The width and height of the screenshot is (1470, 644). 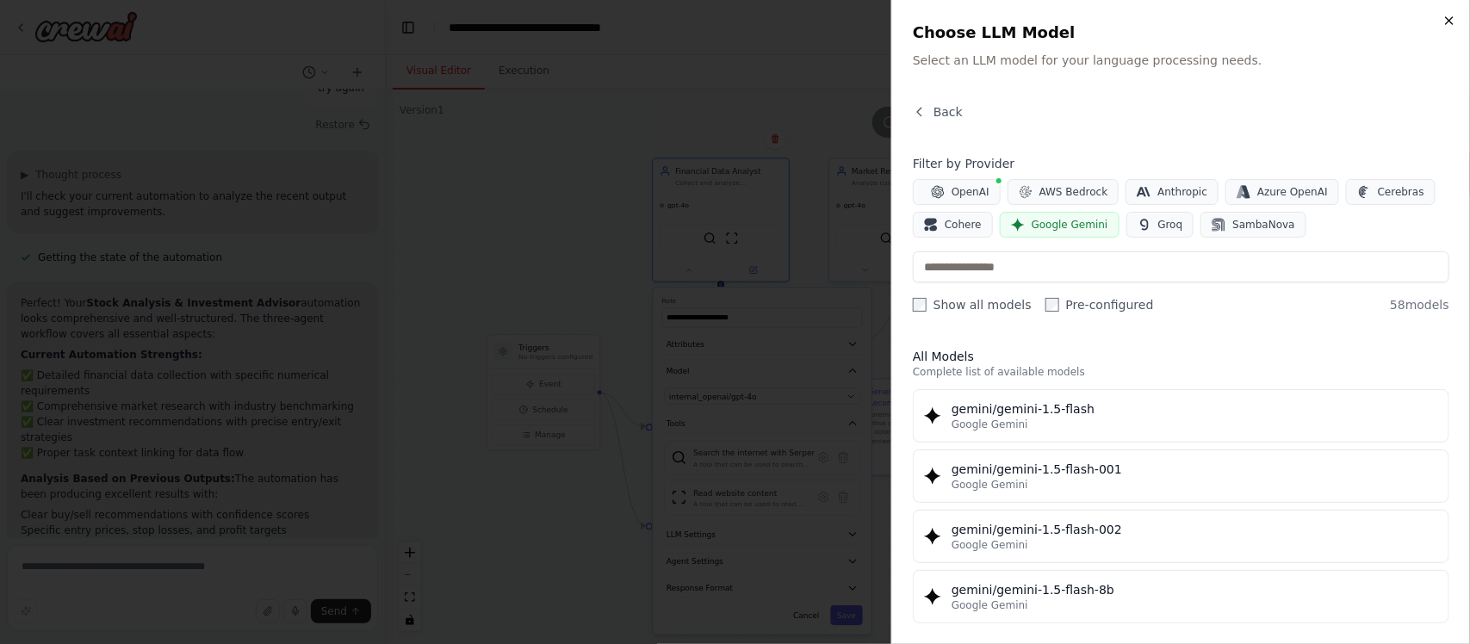 What do you see at coordinates (1194, 409) in the screenshot?
I see `div: gemini/gemini-1.5-flash` at bounding box center [1194, 409].